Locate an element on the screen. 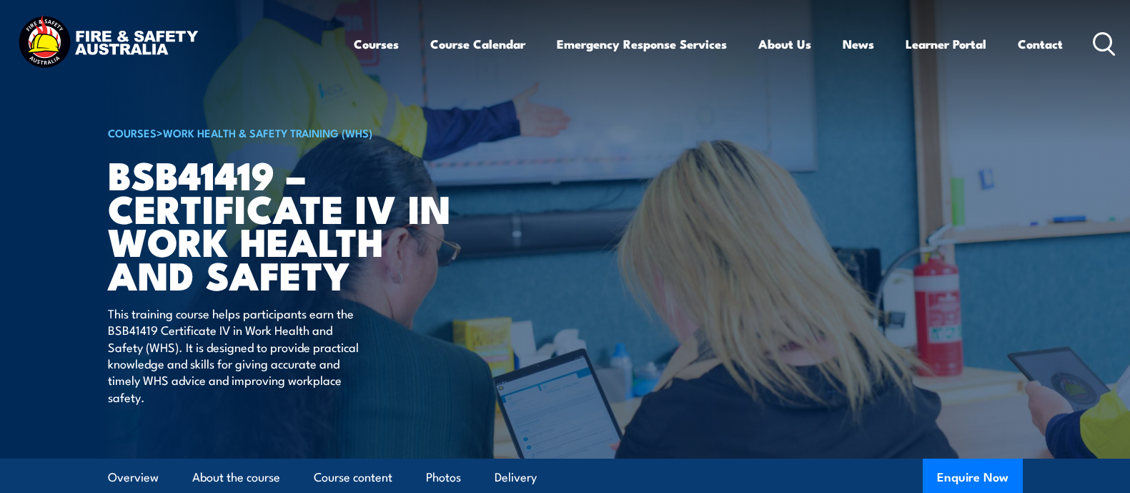 Image resolution: width=1130 pixels, height=493 pixels. p: This training course helps participants earn the BSB41419 Certificate IV in Work Health and Safet... is located at coordinates (238, 355).